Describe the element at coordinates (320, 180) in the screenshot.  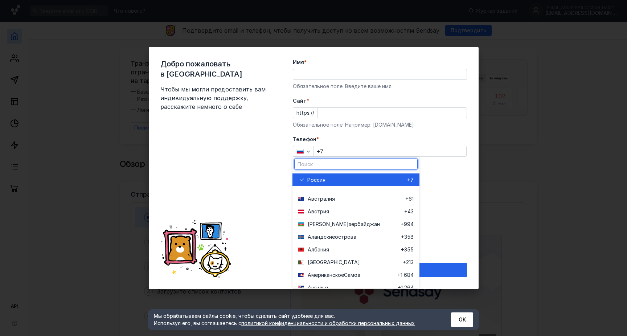
I see `span: ссия` at that location.